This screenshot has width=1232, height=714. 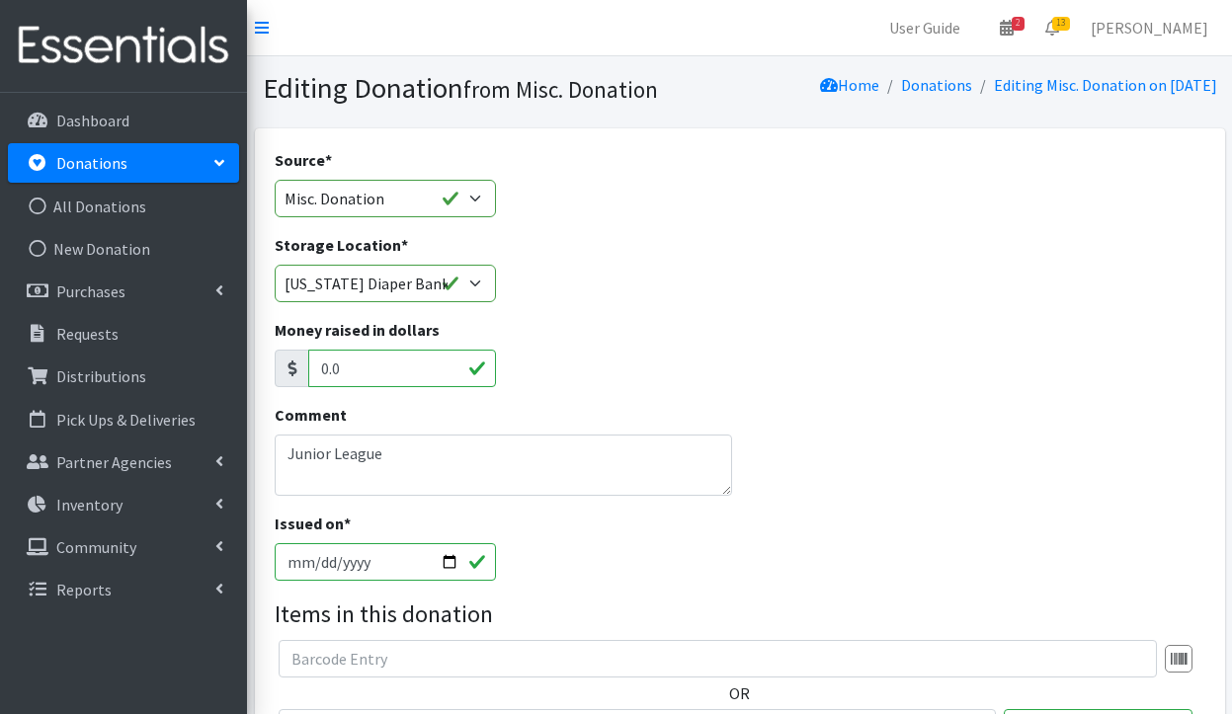 I want to click on p: Pick Ups & Deliveries, so click(x=125, y=420).